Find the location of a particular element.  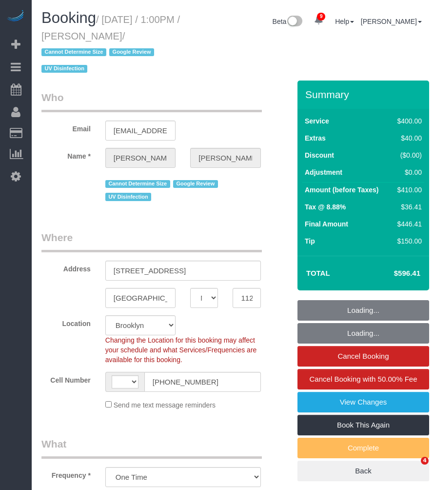

label: Discount is located at coordinates (320, 155).